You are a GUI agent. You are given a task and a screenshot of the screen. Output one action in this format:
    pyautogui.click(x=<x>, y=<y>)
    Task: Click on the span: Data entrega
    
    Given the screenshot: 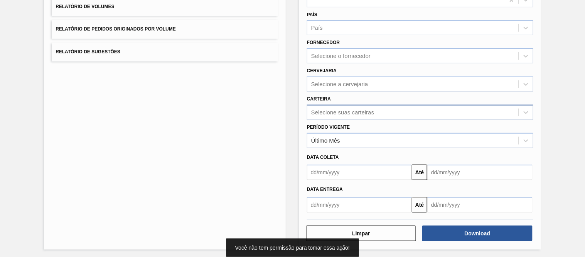 What is the action you would take?
    pyautogui.click(x=325, y=189)
    